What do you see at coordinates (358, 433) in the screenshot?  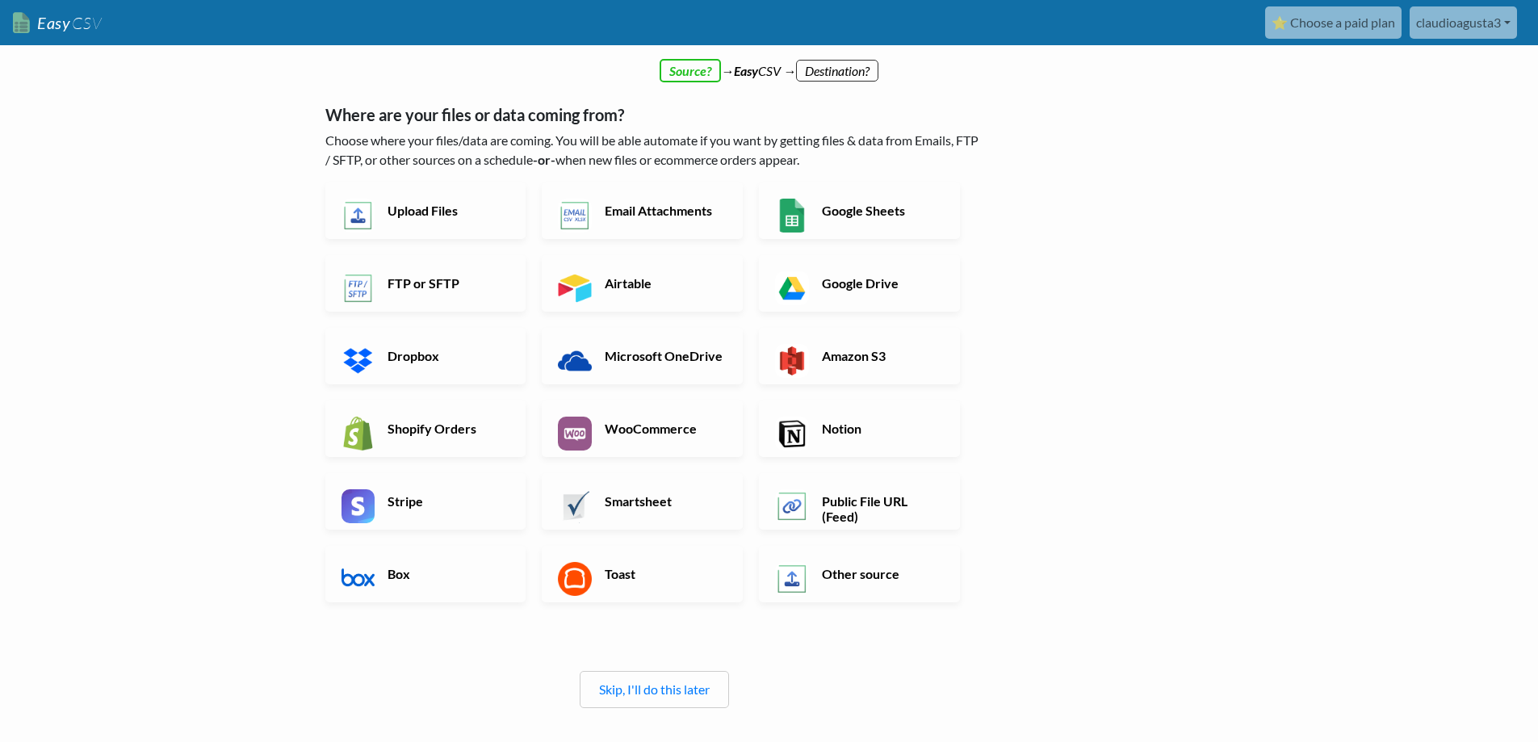 I see `img: Shopify App & API` at bounding box center [358, 433].